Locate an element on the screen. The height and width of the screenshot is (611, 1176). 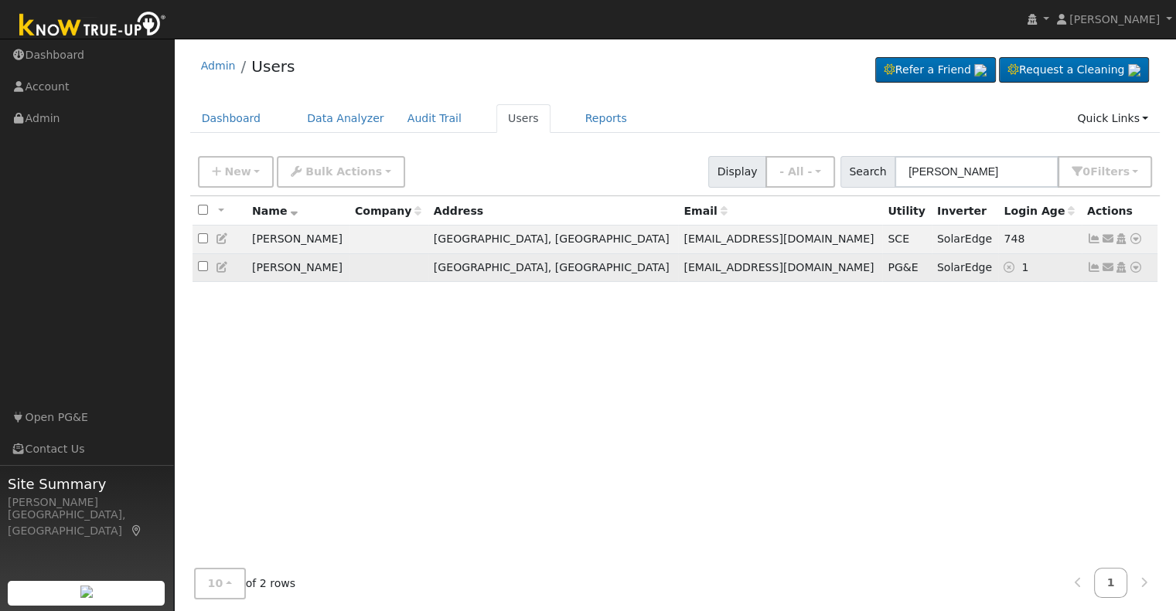
div: Address is located at coordinates (553, 211).